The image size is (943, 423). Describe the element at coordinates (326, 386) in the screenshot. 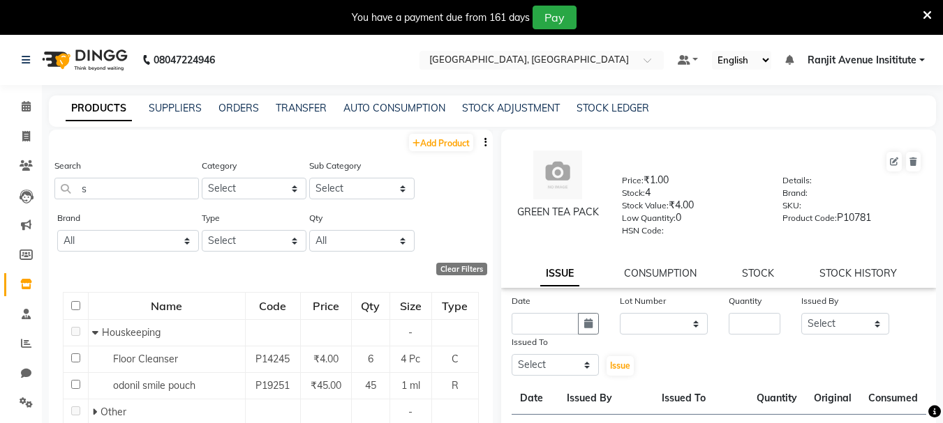

I see `span: ₹45.00` at that location.